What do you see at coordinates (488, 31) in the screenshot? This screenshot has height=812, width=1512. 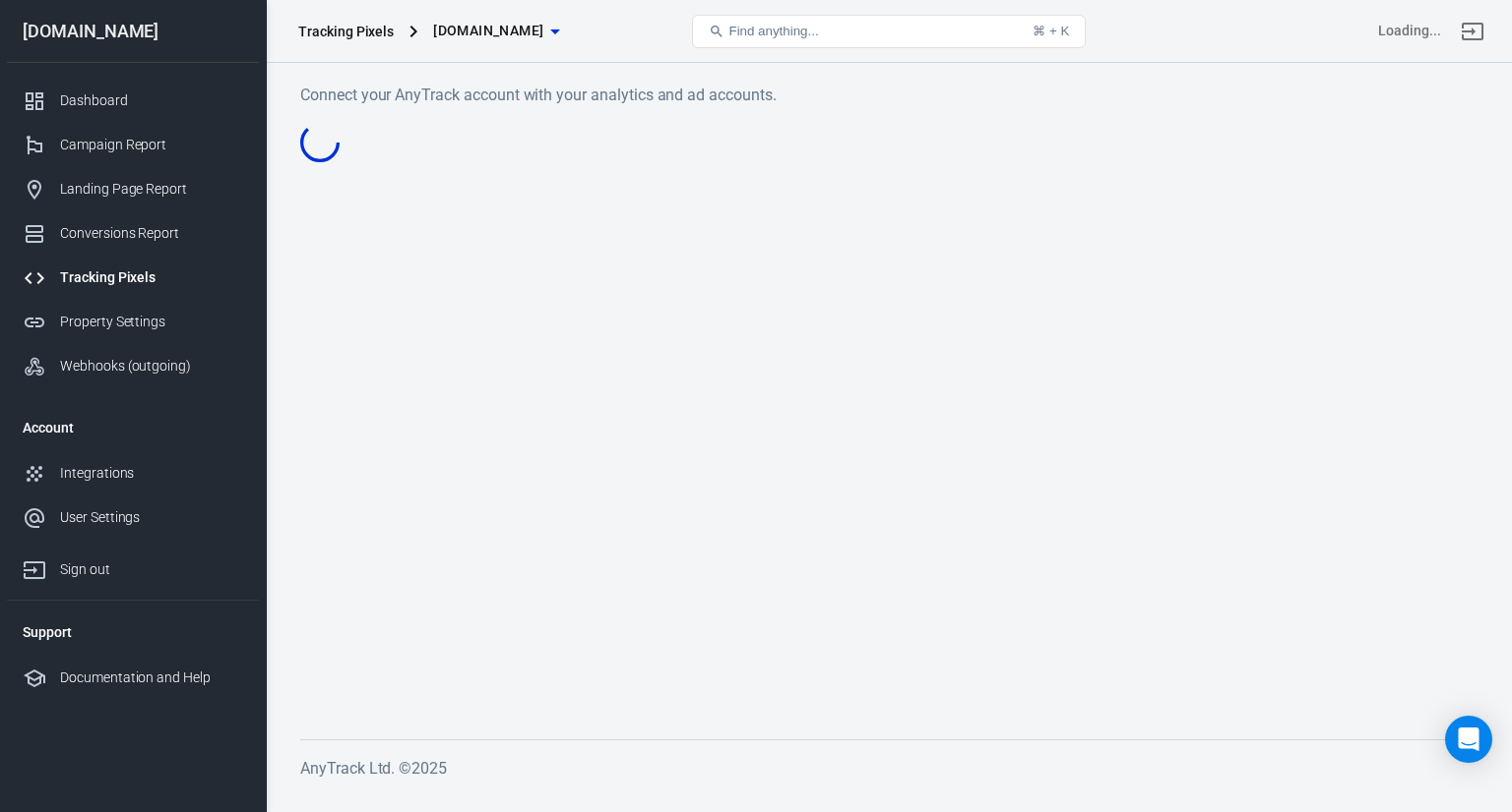 I see `span: stevedoran.co.uk` at bounding box center [488, 31].